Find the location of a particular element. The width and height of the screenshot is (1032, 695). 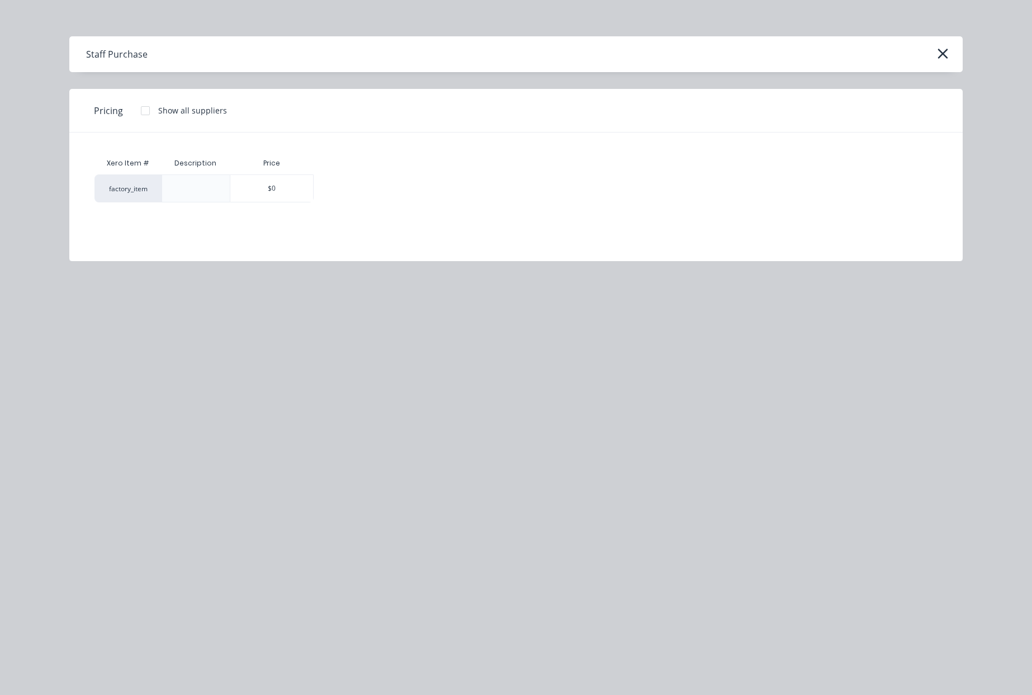

div: Price is located at coordinates (272, 163).